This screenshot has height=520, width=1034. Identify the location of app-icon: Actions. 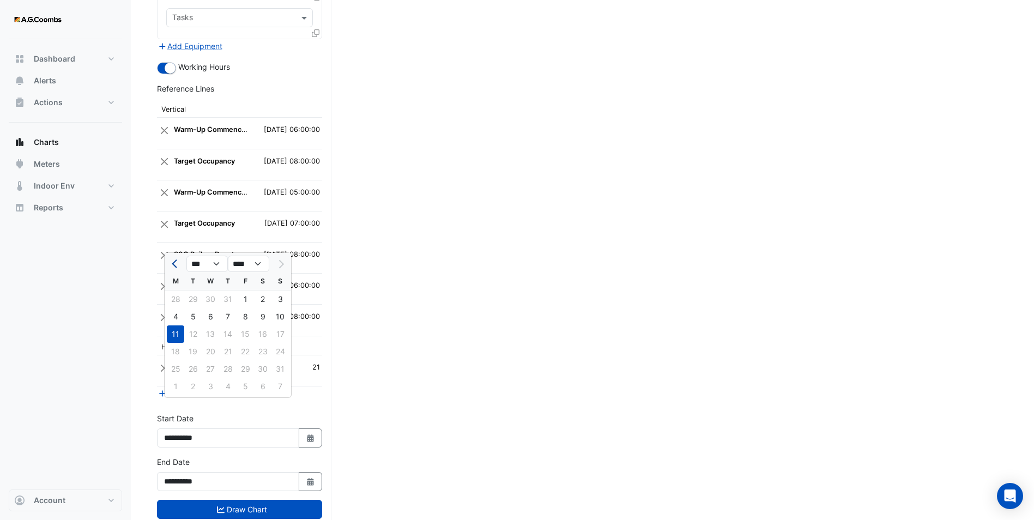
(20, 102).